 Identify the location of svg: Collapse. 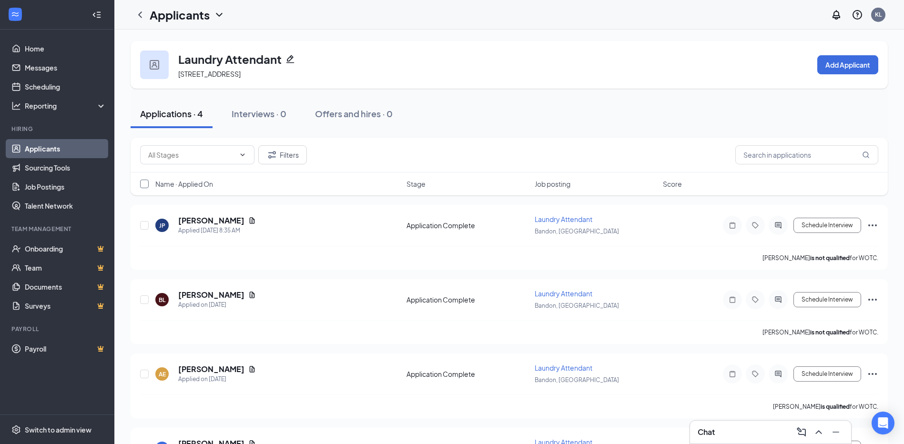
(97, 15).